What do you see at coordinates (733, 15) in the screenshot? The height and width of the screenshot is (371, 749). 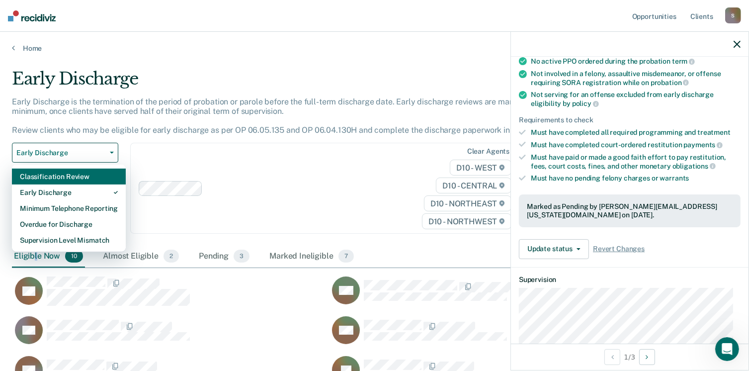 I see `div: S` at bounding box center [733, 15].